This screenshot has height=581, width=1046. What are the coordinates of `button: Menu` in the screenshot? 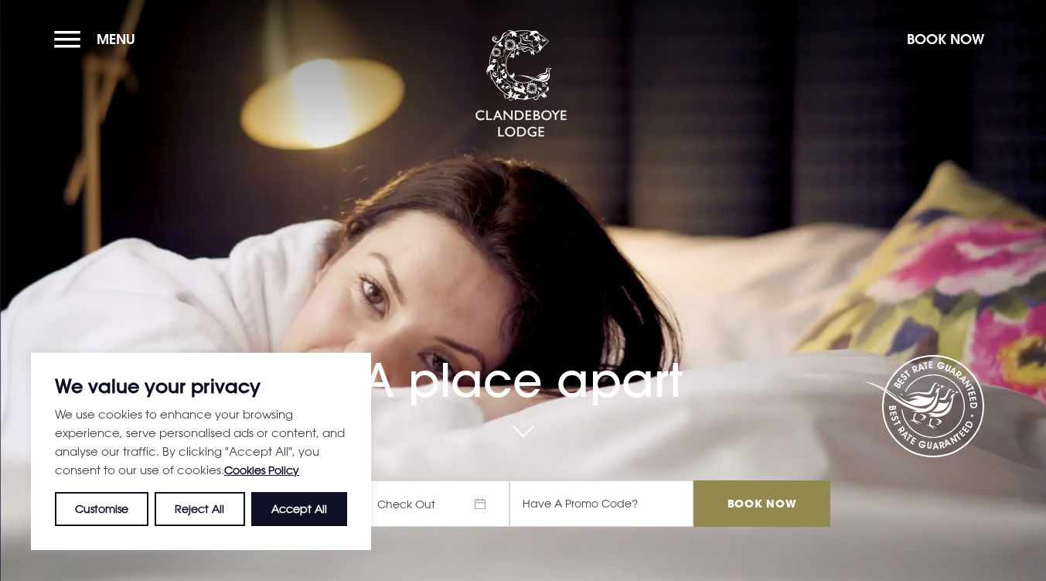 It's located at (98, 39).